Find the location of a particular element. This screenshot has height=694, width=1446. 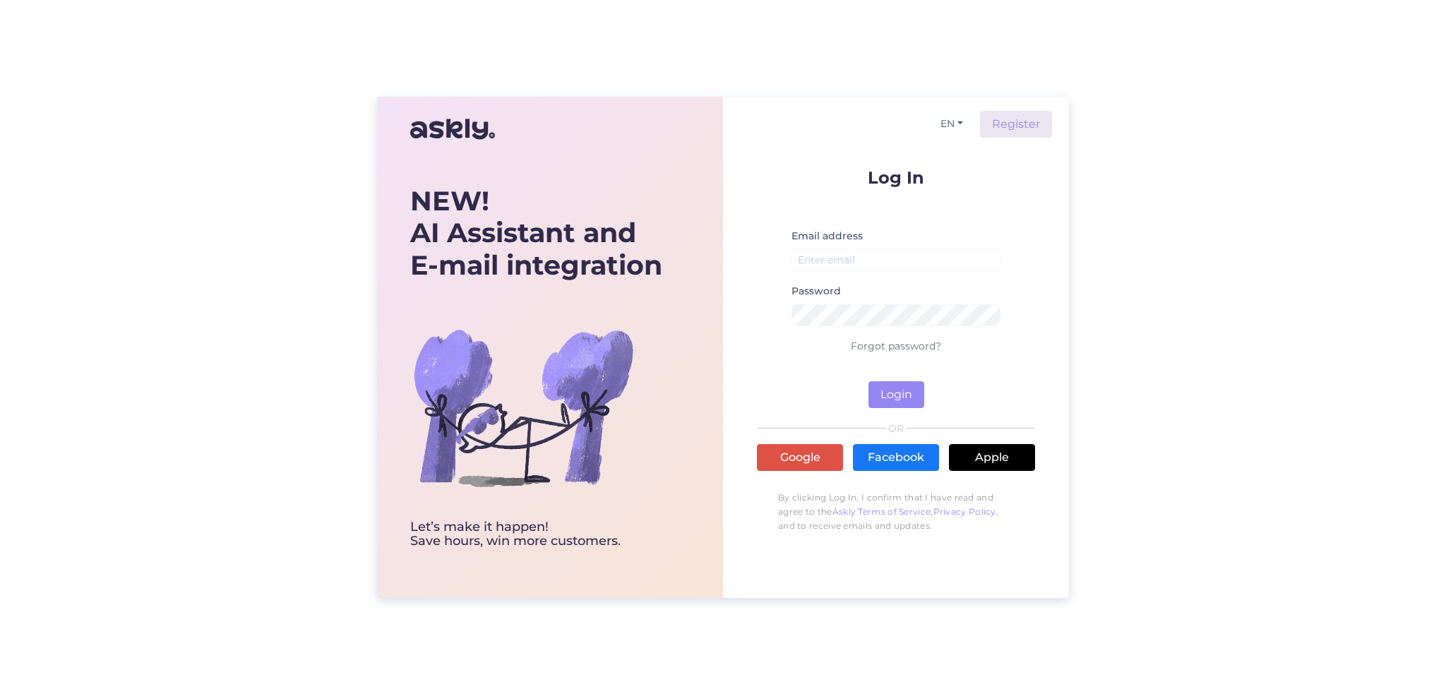

img: bg-askly is located at coordinates (523, 407).